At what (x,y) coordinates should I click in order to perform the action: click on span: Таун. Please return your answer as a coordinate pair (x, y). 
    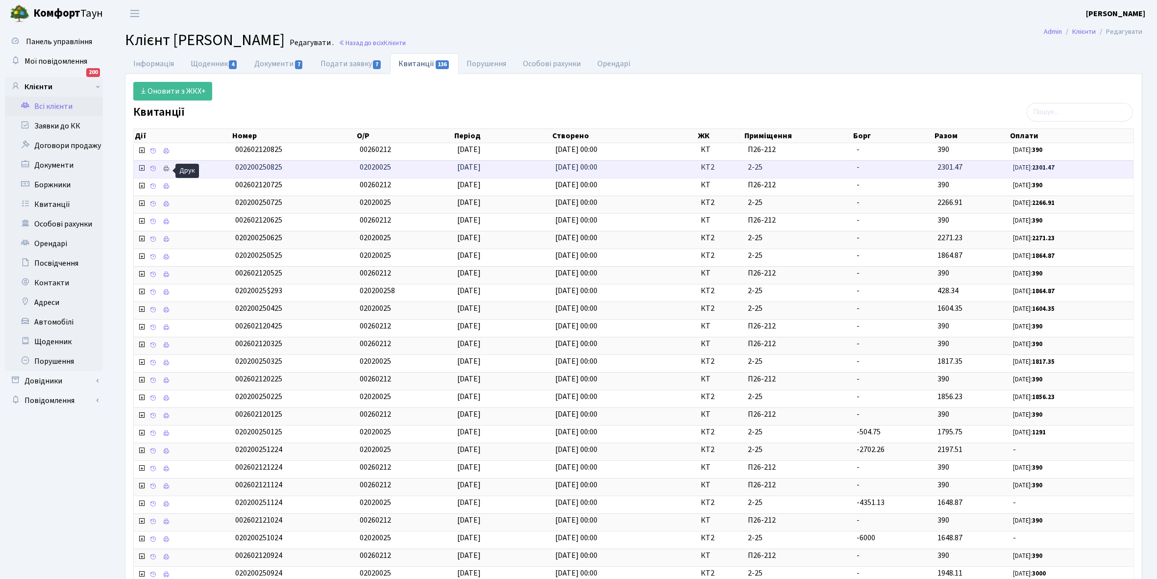
    Looking at the image, I should click on (68, 14).